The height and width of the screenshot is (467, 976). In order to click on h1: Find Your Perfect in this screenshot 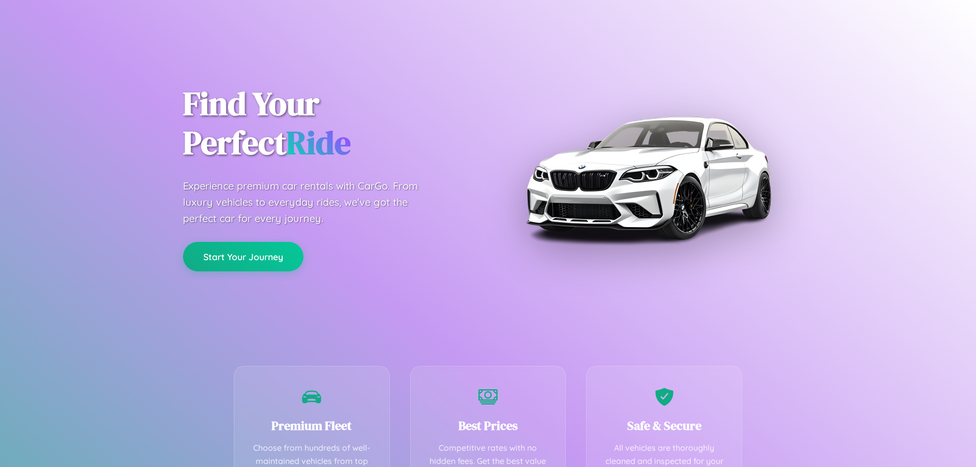, I will do `click(328, 123)`.